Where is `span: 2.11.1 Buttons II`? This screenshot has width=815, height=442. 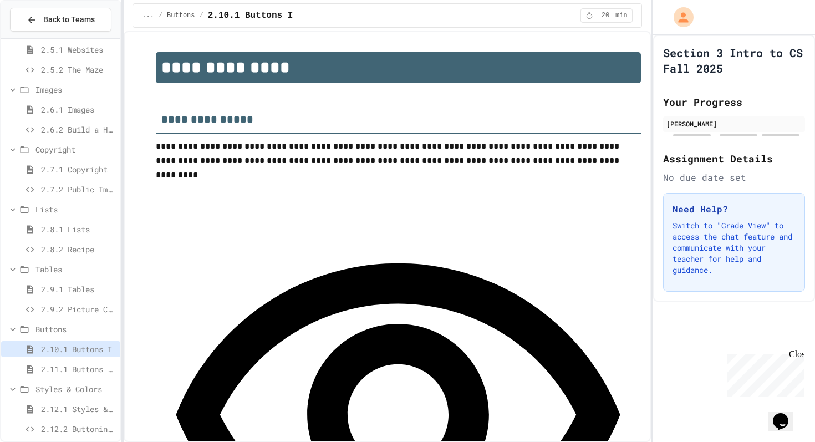 span: 2.11.1 Buttons II is located at coordinates (78, 369).